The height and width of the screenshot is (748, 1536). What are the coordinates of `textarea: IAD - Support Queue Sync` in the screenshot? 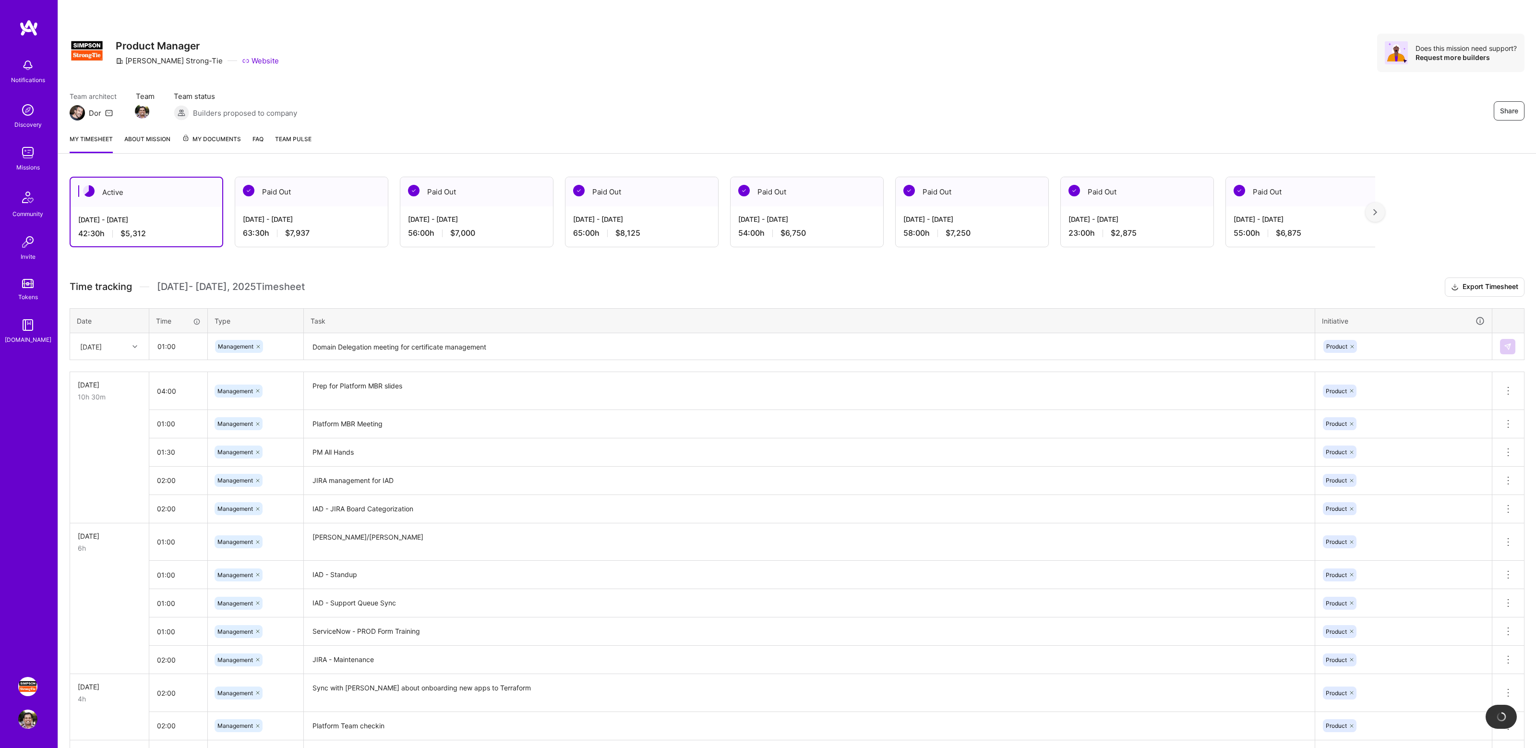 It's located at (809, 603).